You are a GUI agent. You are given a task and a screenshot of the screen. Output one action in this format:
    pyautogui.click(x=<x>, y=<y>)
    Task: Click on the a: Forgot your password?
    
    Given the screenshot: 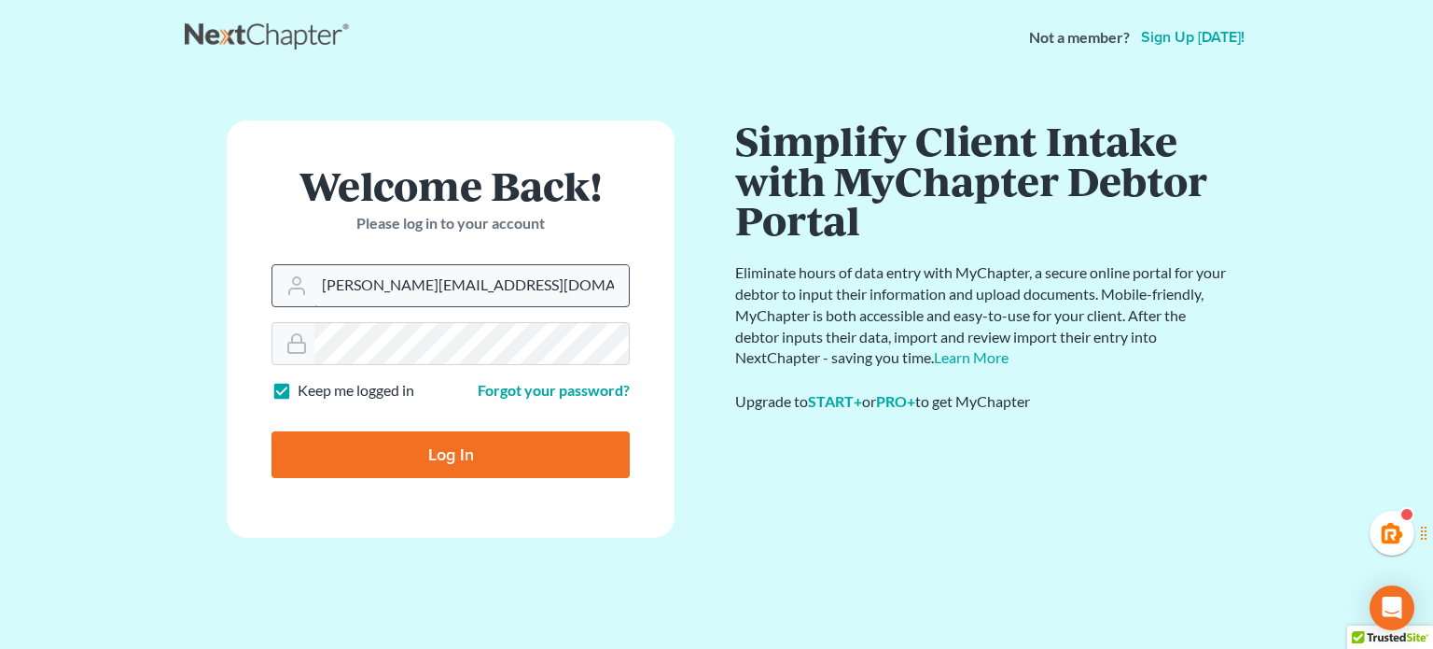 What is the action you would take?
    pyautogui.click(x=553, y=389)
    